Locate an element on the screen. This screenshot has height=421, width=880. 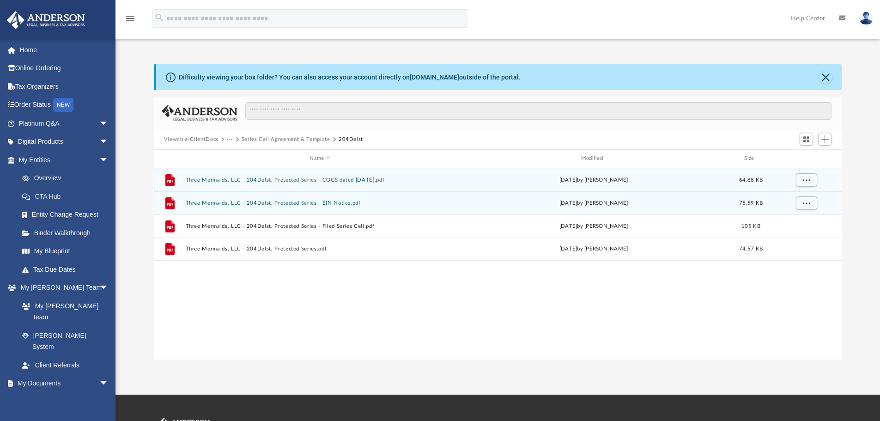
span: 105 KB is located at coordinates (751, 225).